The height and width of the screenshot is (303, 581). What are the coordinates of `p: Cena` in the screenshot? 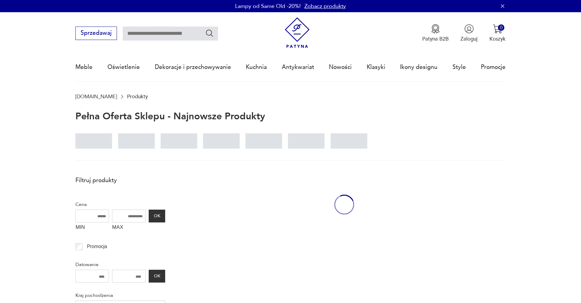 It's located at (120, 205).